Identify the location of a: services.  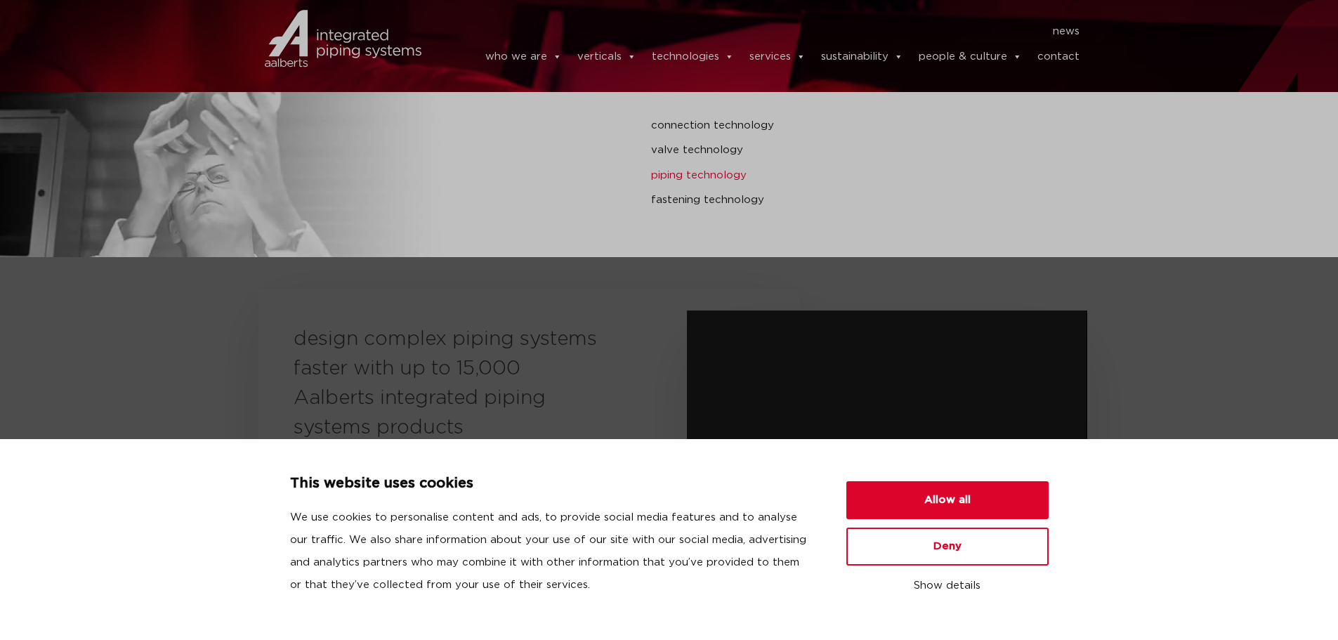
(777, 57).